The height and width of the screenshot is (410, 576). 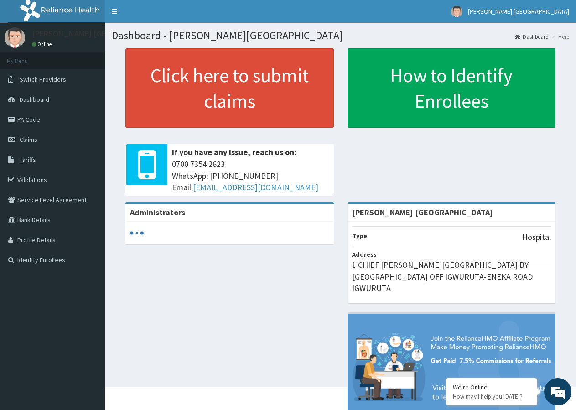 I want to click on span: Tariffs, so click(x=28, y=160).